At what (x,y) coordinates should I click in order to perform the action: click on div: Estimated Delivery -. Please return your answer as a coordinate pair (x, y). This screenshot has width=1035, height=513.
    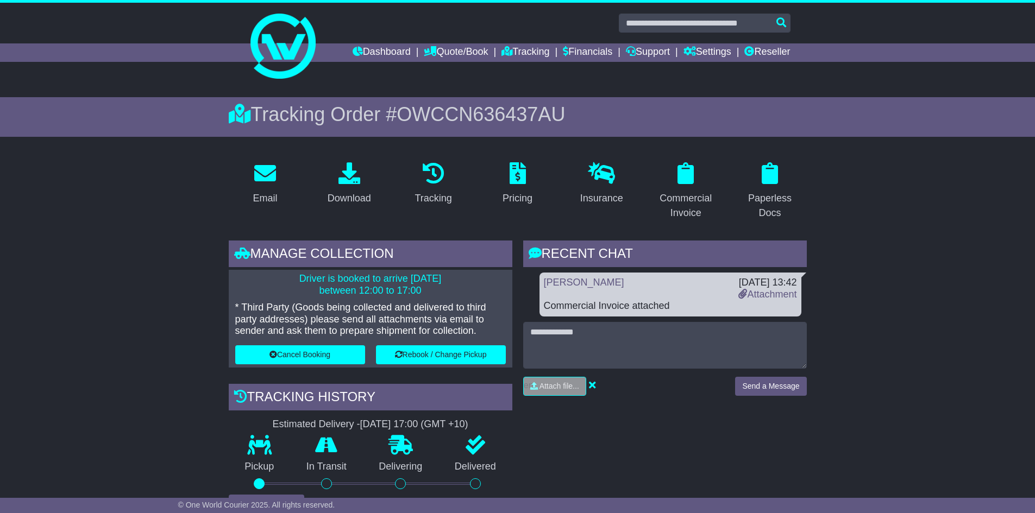
    Looking at the image, I should click on (370, 425).